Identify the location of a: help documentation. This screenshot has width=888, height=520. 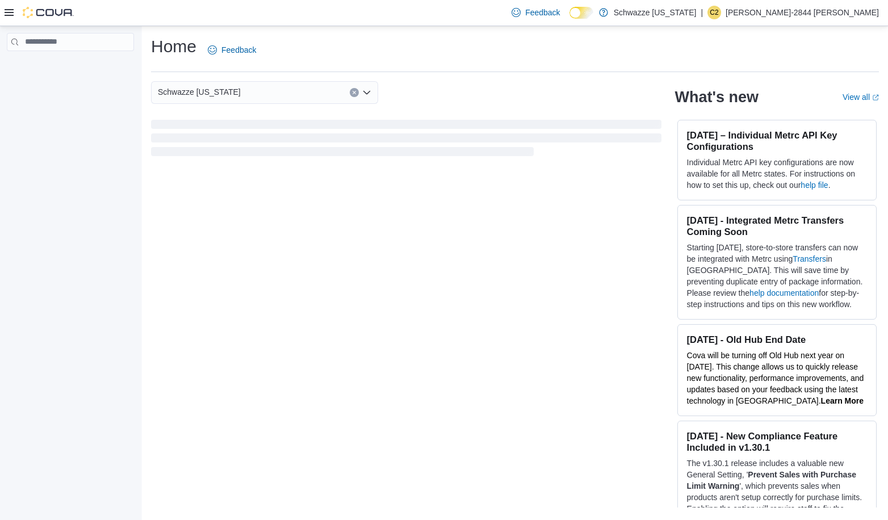
(784, 293).